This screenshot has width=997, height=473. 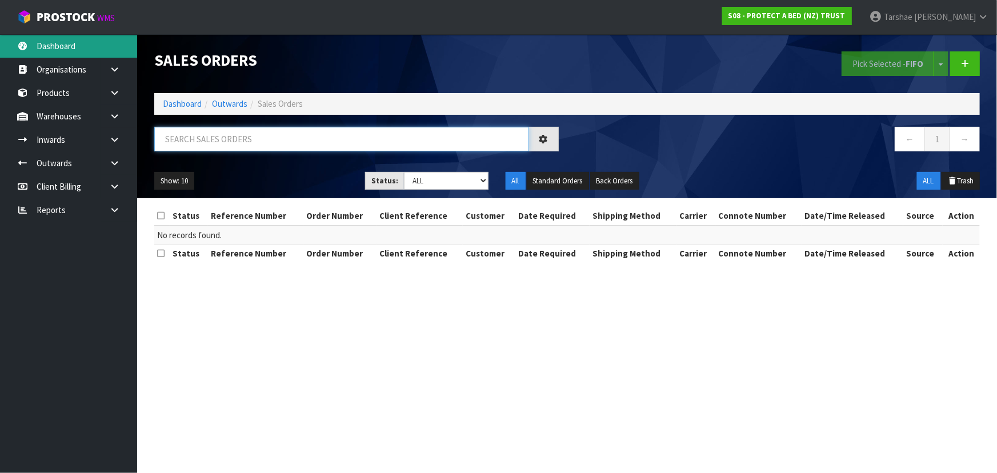 I want to click on span: Sales Orders, so click(x=280, y=103).